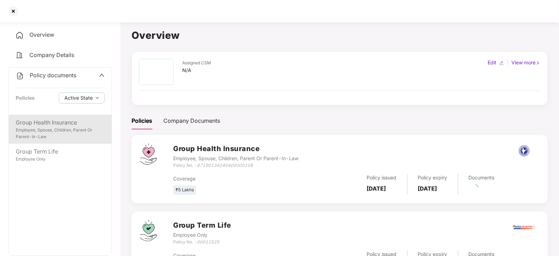 The height and width of the screenshot is (256, 559). Describe the element at coordinates (526, 63) in the screenshot. I see `div: View more` at that location.